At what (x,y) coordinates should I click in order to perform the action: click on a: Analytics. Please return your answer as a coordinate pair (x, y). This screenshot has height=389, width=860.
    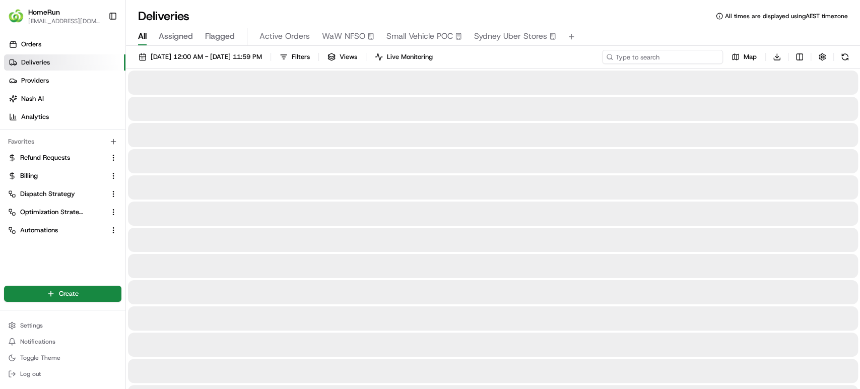
    Looking at the image, I should click on (64, 117).